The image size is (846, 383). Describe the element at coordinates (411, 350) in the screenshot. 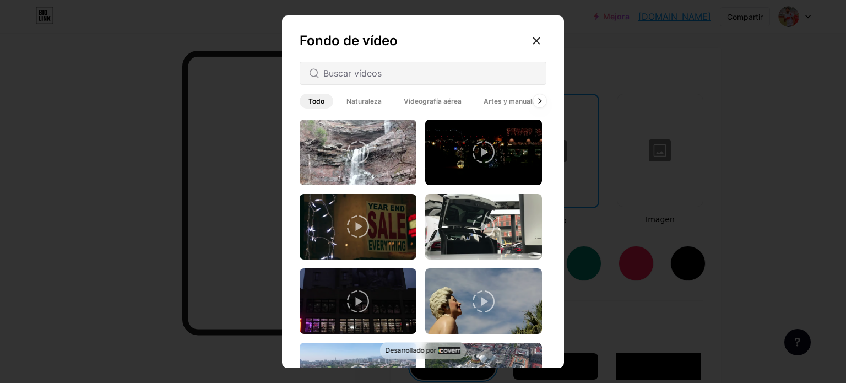

I see `font: Desarrollado por` at that location.